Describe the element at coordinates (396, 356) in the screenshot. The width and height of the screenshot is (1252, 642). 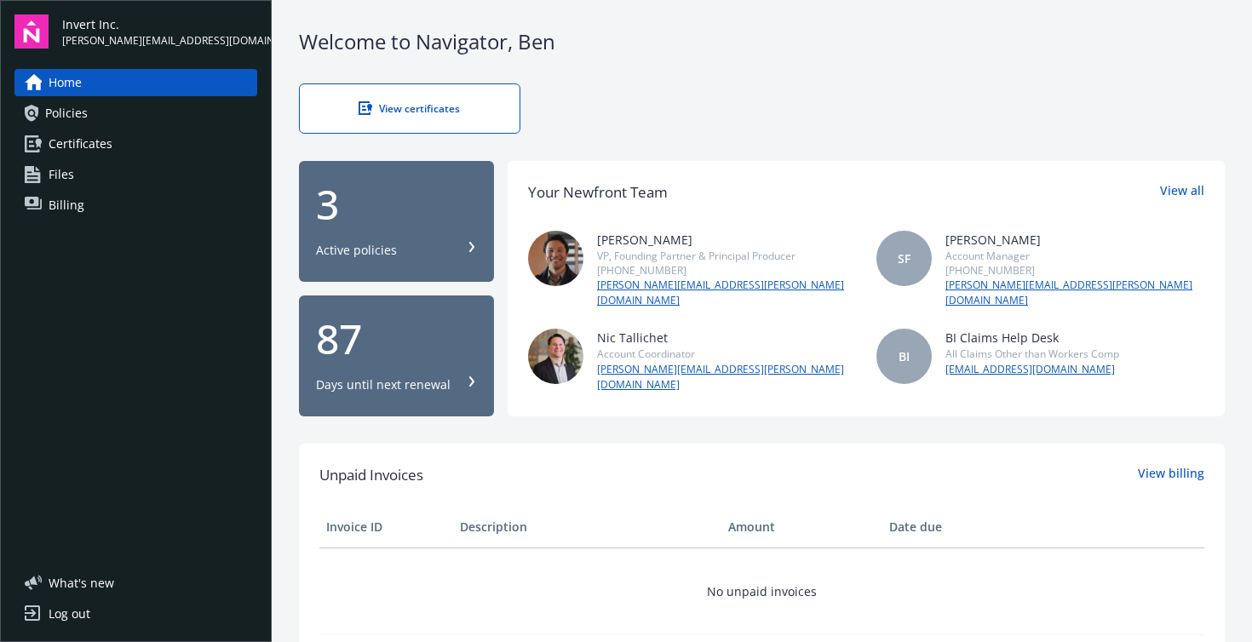
I see `button: 87Days until next renewal` at that location.